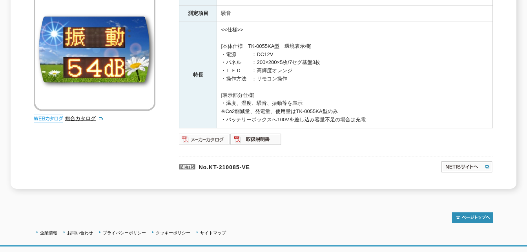 The height and width of the screenshot is (252, 527). I want to click on td: 騒音, so click(355, 14).